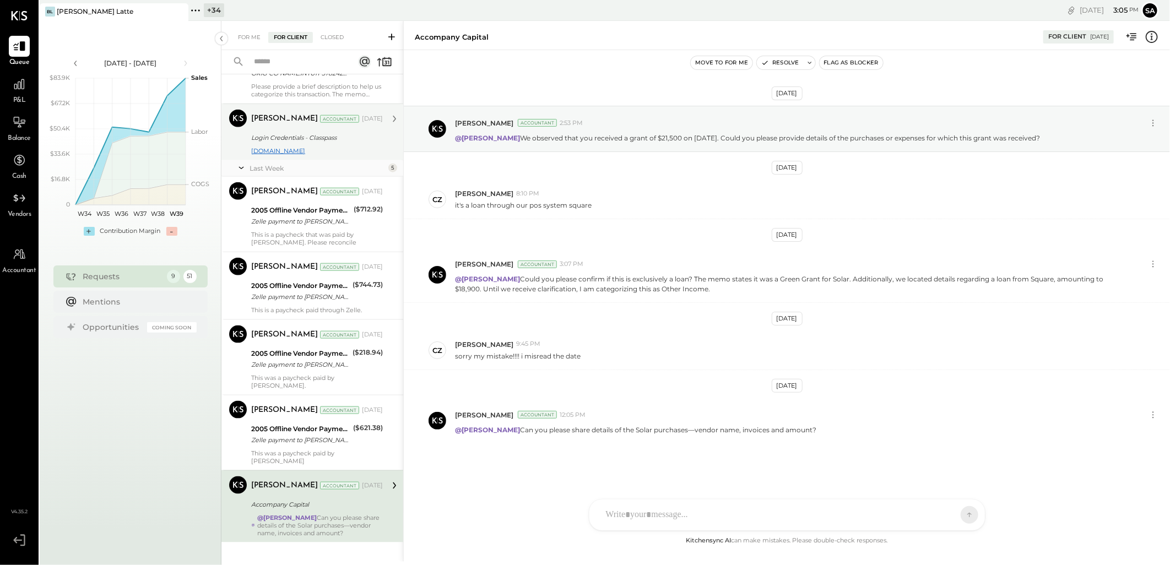 The width and height of the screenshot is (1170, 565). What do you see at coordinates (199, 78) in the screenshot?
I see `text: Sales` at bounding box center [199, 78].